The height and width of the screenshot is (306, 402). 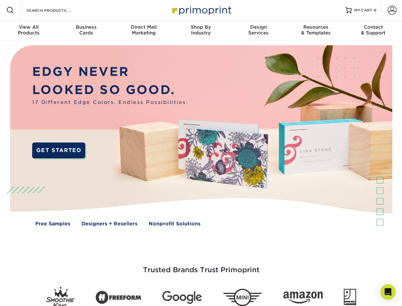 I want to click on p: LOOKED SO GOOD., so click(x=110, y=90).